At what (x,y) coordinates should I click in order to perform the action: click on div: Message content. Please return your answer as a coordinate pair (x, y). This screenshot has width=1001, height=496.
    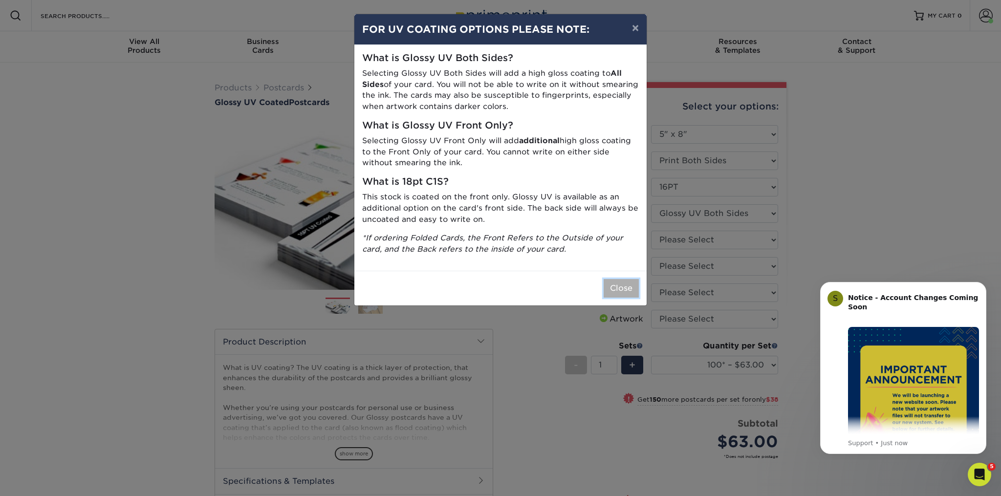
    Looking at the image, I should click on (108, 88).